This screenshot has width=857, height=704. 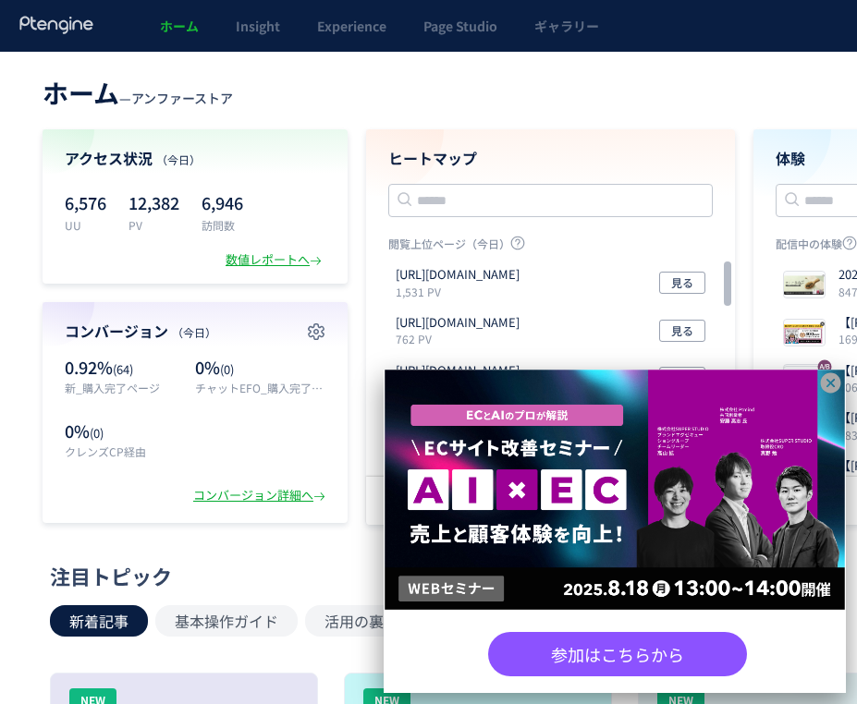 I want to click on span: ギャラリー, so click(x=567, y=26).